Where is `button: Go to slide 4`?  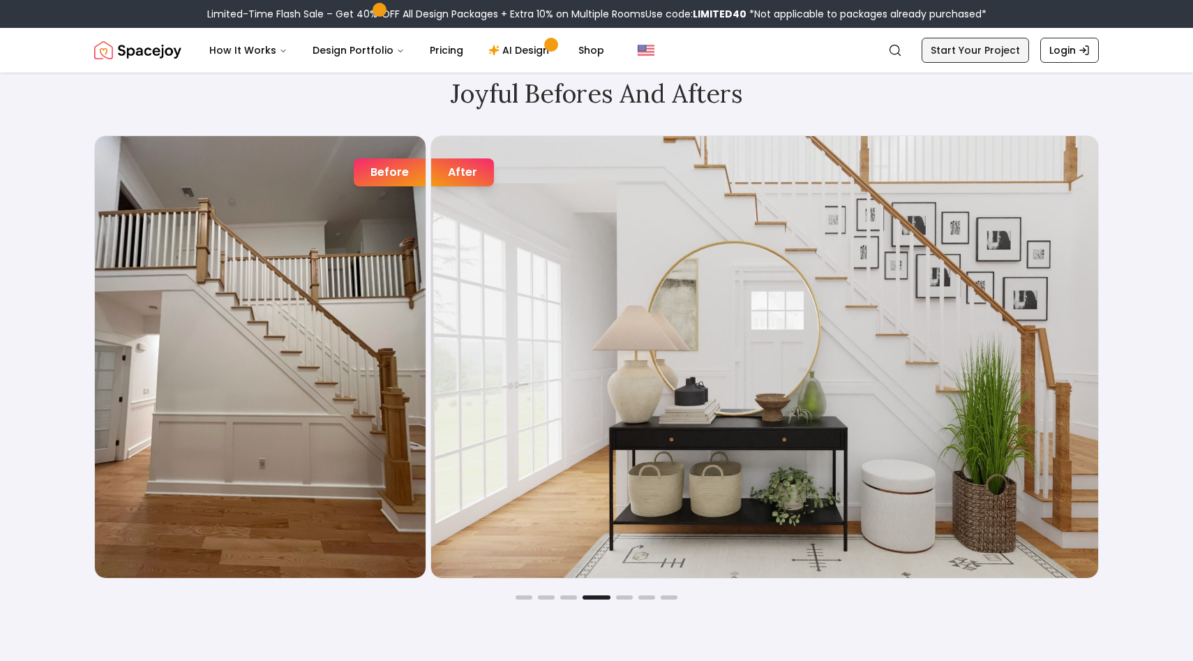
button: Go to slide 4 is located at coordinates (597, 597).